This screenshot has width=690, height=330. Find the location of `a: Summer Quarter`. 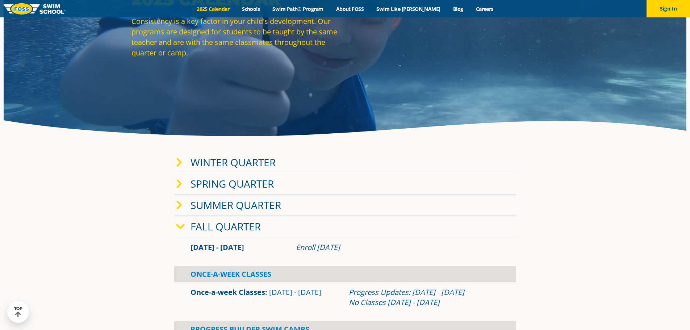

a: Summer Quarter is located at coordinates (236, 205).